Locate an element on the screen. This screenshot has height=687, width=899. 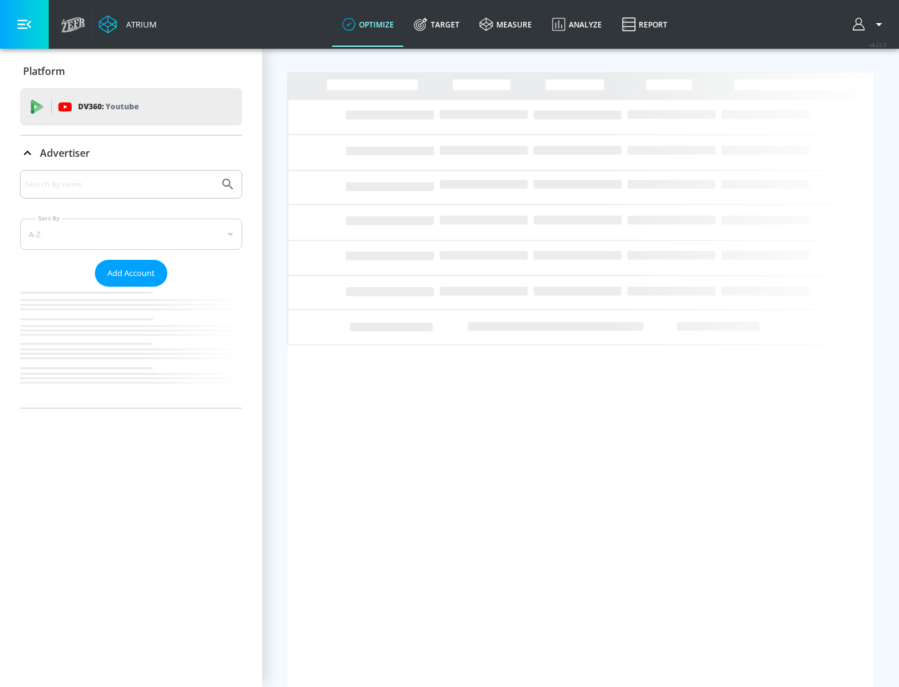
span: v 4.22.2 is located at coordinates (878, 44).